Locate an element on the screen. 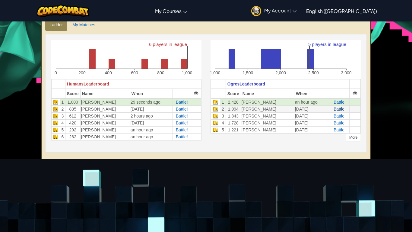  div: More is located at coordinates (353, 137).